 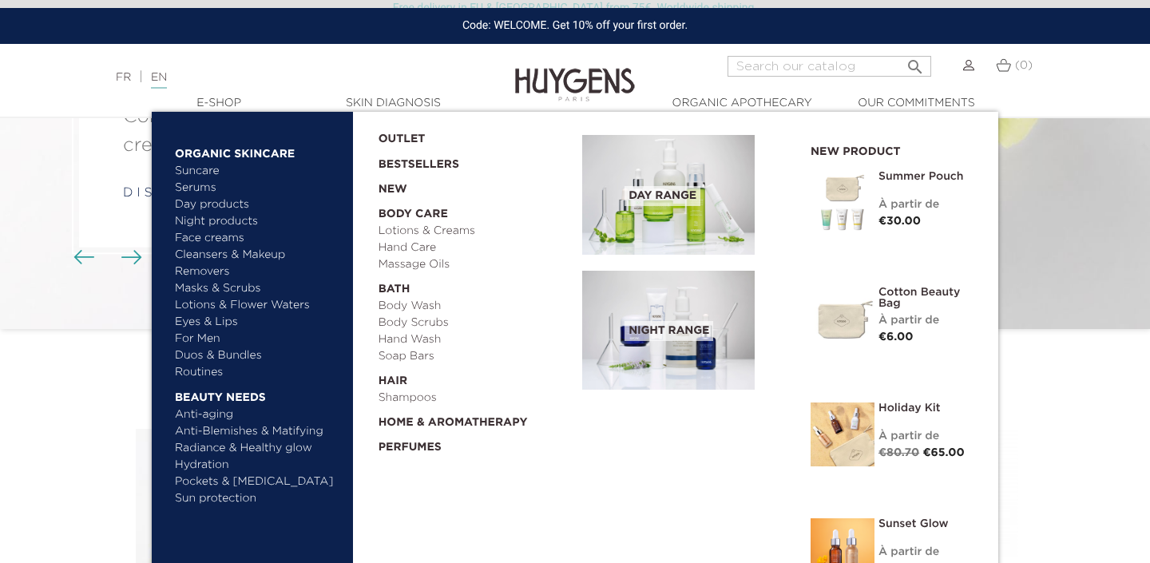 I want to click on a: Radiance & Healthy glow, so click(x=258, y=448).